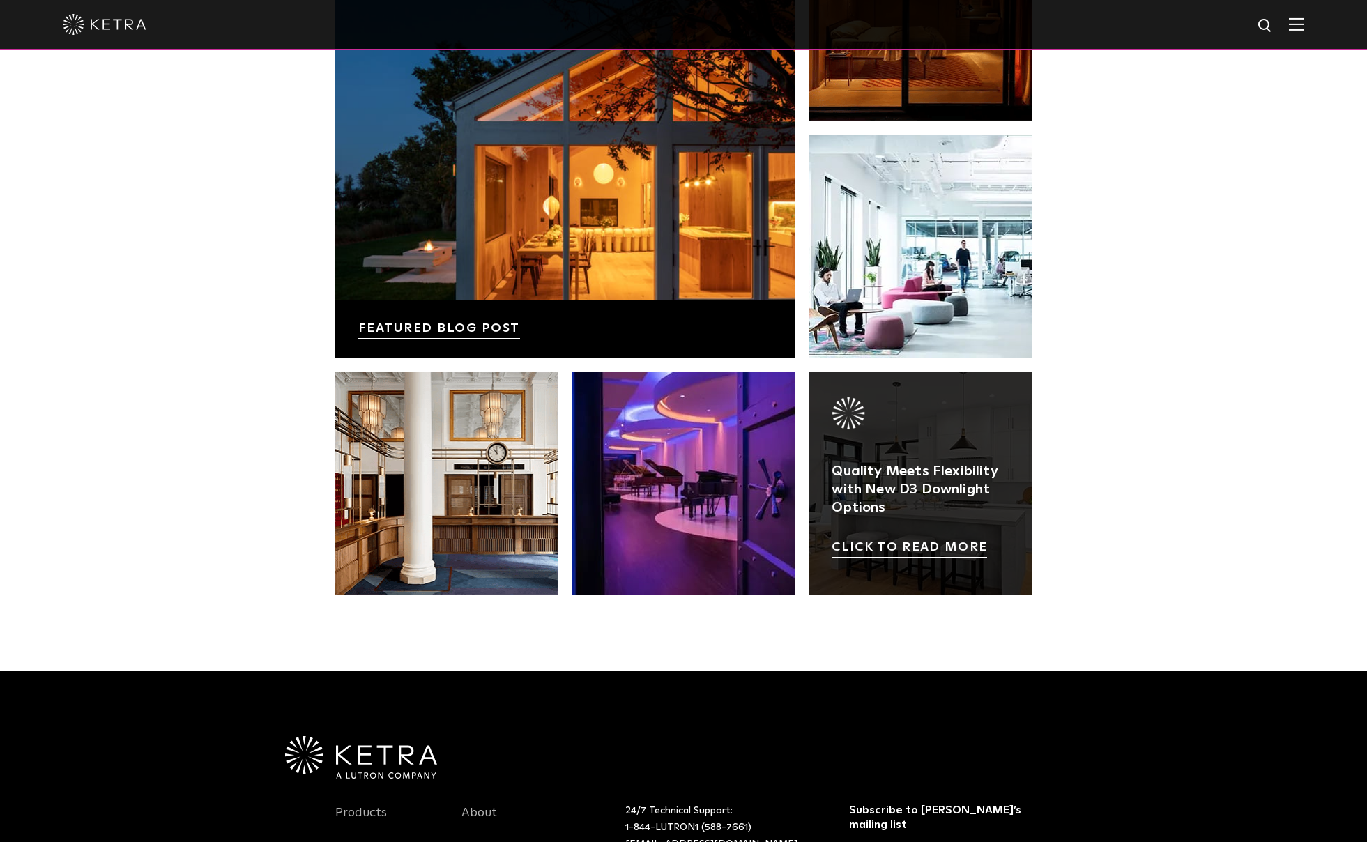 This screenshot has width=1367, height=842. I want to click on img: Ketra-aLutronCo_White_RGB, so click(361, 758).